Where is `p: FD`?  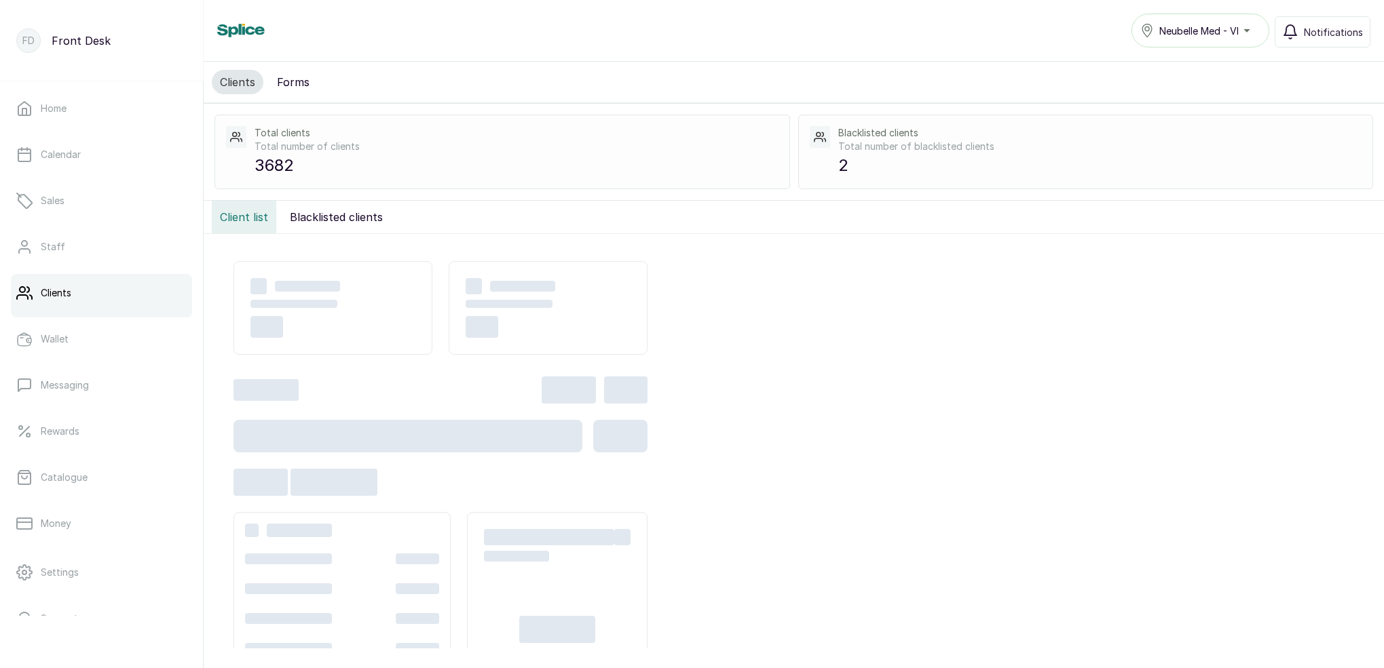
p: FD is located at coordinates (28, 41).